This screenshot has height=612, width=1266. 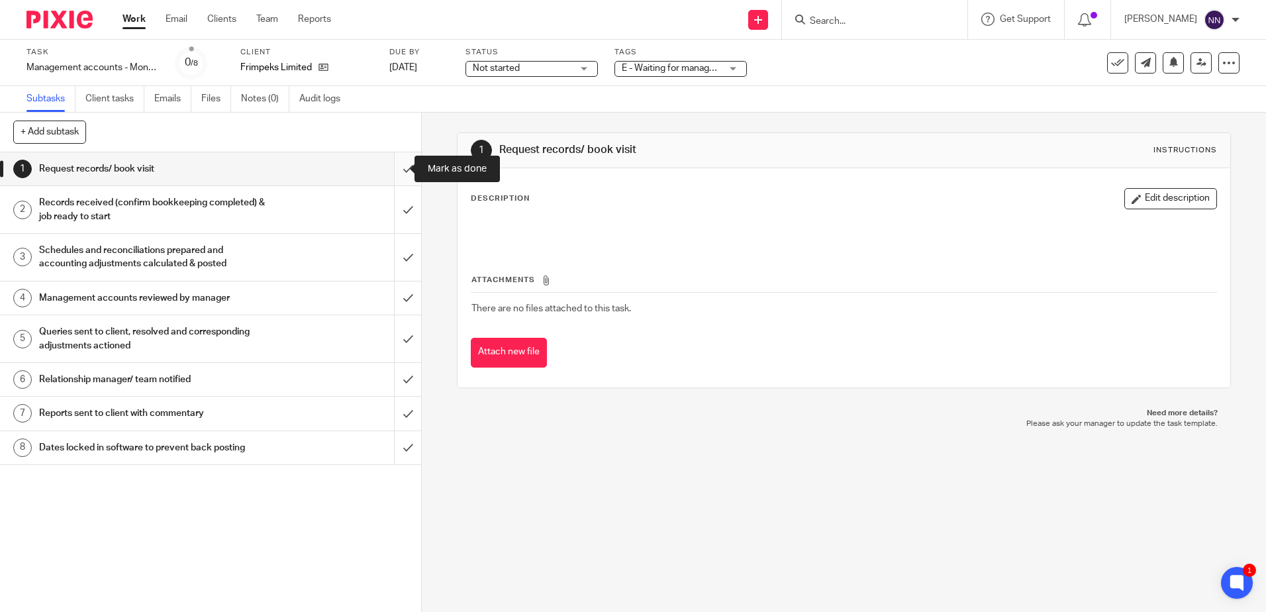 I want to click on h1: Queries sent to client, resolved and corresponding adjustments actioned, so click(x=153, y=338).